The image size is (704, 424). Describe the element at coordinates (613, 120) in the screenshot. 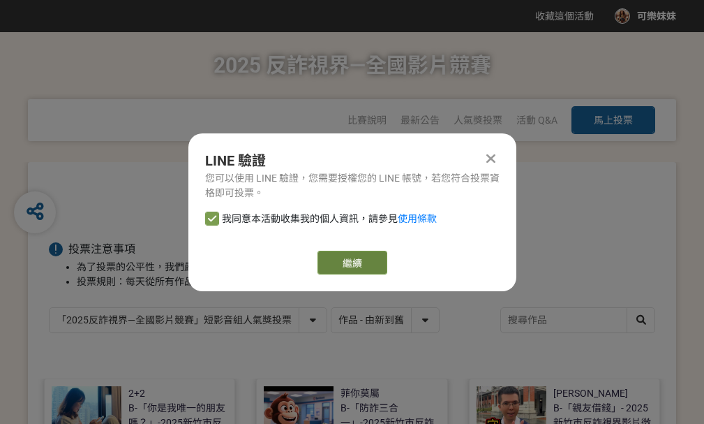

I see `button: 馬上投票` at that location.